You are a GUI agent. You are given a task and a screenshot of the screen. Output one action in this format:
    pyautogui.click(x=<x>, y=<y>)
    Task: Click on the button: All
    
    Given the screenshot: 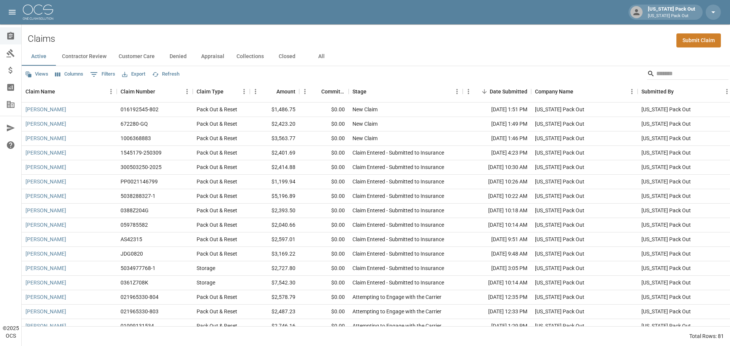 What is the action you would take?
    pyautogui.click(x=321, y=57)
    